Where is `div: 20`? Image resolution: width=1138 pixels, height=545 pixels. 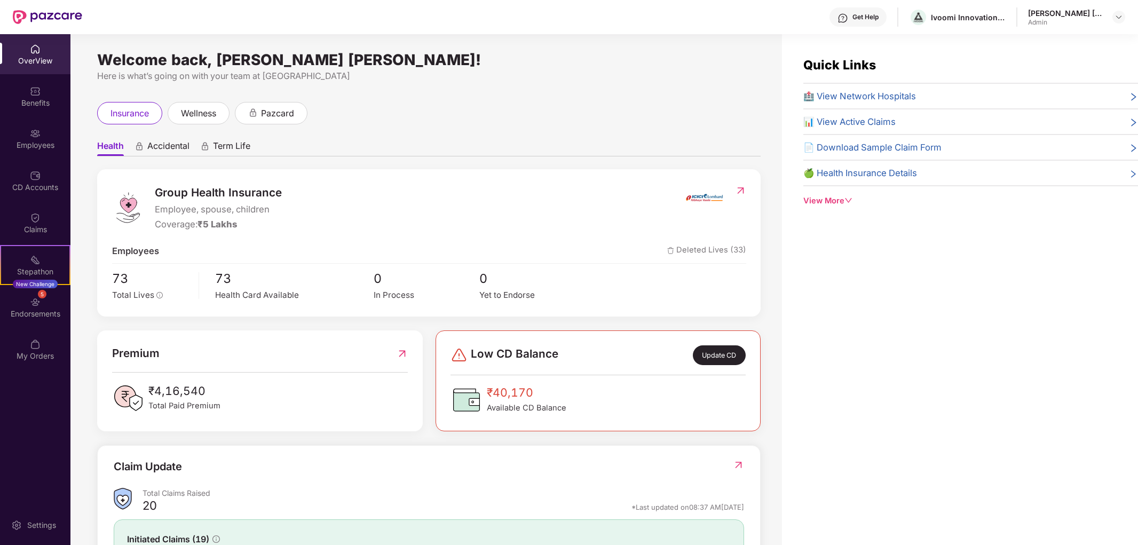
div: 20 is located at coordinates (149, 507).